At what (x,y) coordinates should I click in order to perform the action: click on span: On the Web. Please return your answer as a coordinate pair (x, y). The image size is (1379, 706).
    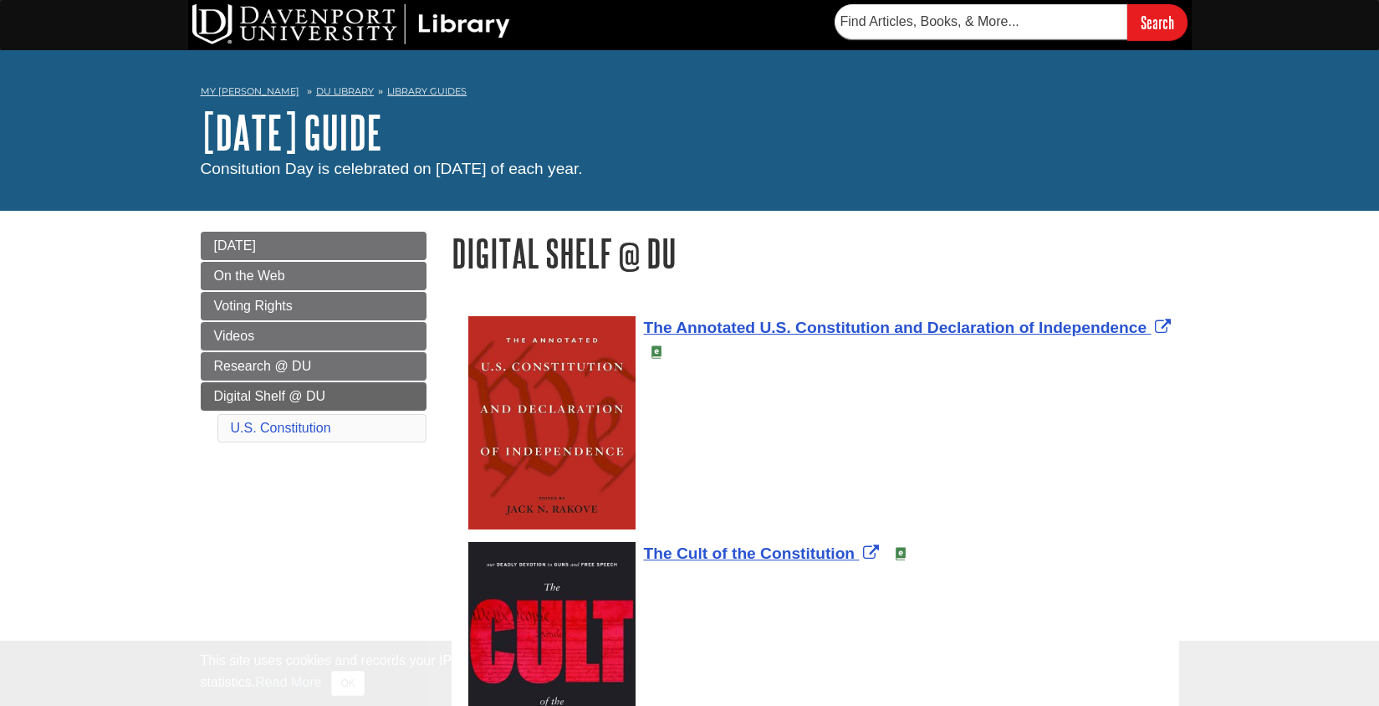
    Looking at the image, I should click on (249, 275).